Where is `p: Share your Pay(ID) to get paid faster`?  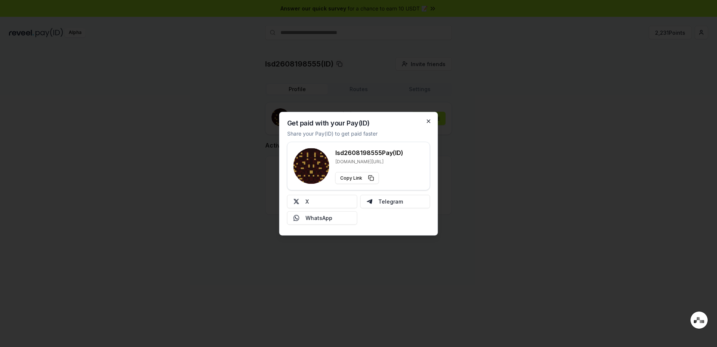 p: Share your Pay(ID) to get paid faster is located at coordinates (332, 133).